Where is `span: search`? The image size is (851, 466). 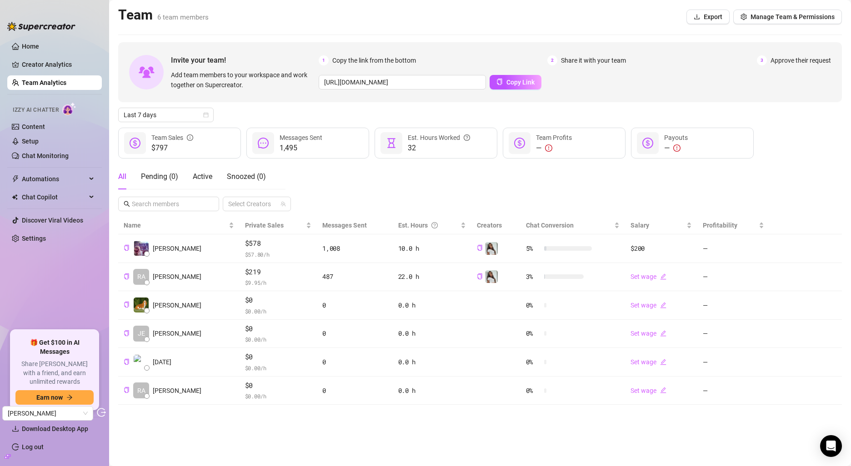 span: search is located at coordinates (127, 204).